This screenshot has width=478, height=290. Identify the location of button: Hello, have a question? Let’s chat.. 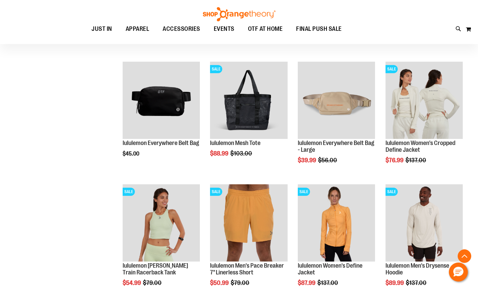
(458, 272).